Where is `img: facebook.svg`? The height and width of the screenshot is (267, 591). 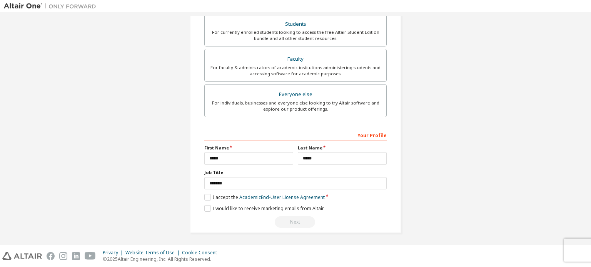
img: facebook.svg is located at coordinates (50, 256).